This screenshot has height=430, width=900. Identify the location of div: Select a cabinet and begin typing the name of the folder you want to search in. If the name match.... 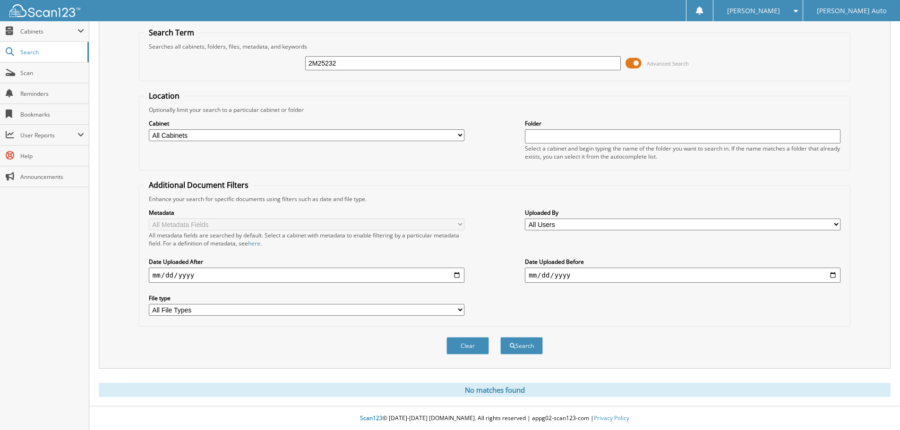
(683, 153).